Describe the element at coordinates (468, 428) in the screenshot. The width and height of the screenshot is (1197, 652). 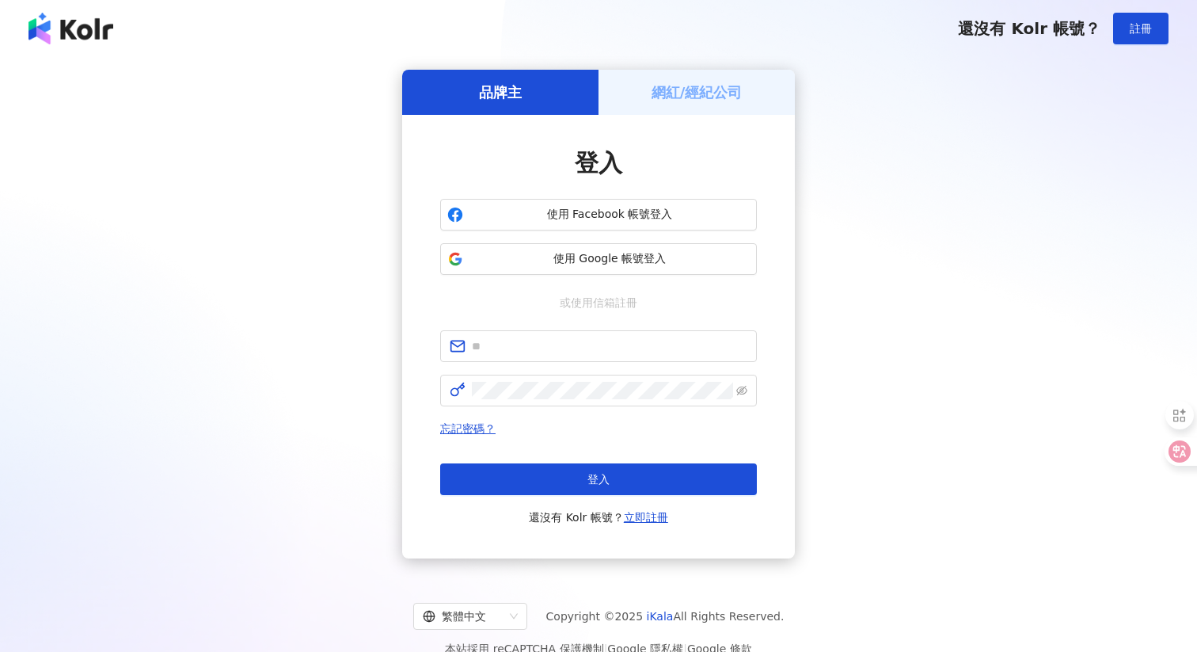
I see `a: 忘記密碼？` at that location.